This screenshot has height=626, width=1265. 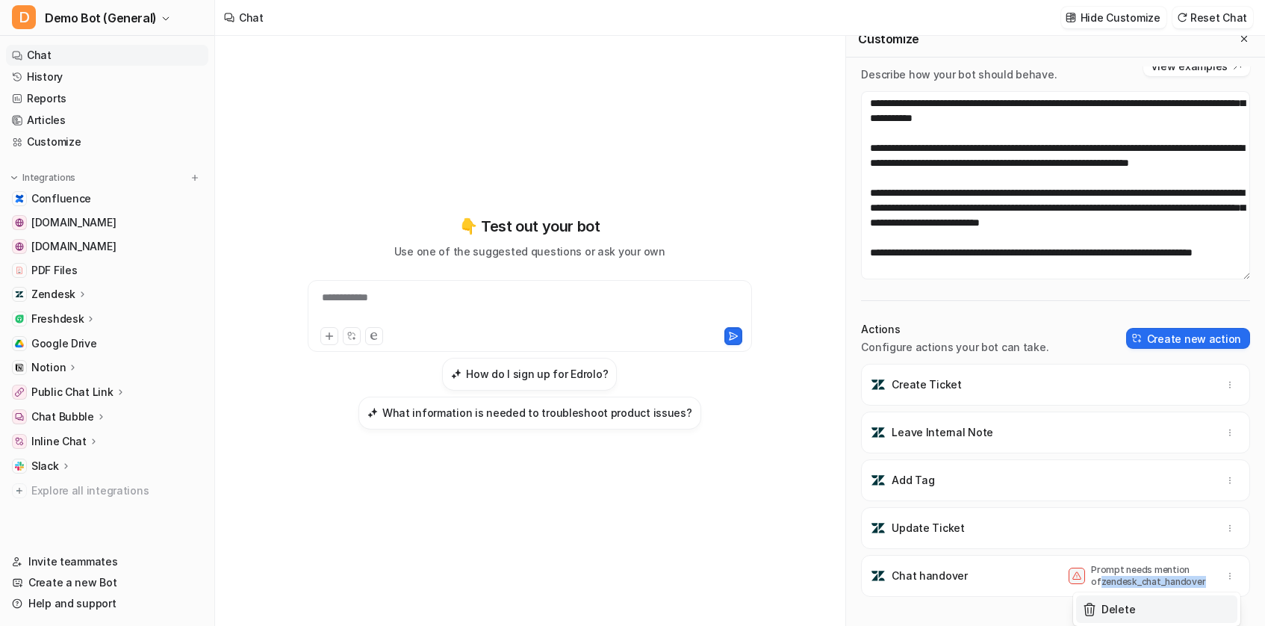 What do you see at coordinates (19, 466) in the screenshot?
I see `img: Slack` at bounding box center [19, 466].